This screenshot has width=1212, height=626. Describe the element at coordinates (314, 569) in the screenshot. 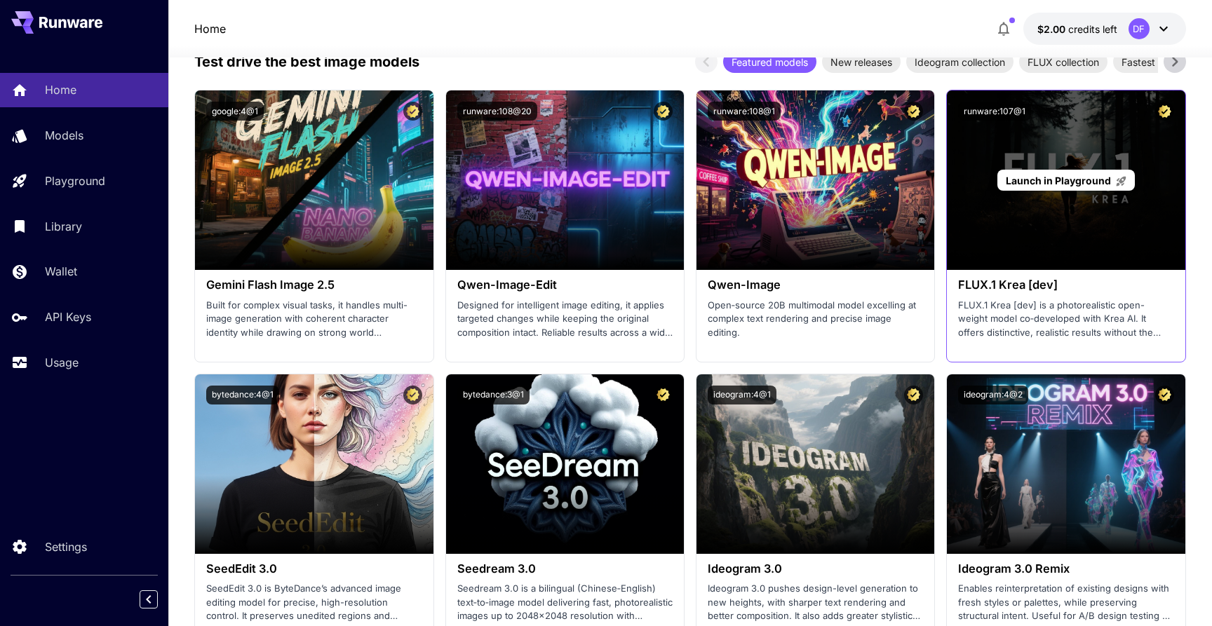

I see `h3: SeedEdit 3.0` at that location.